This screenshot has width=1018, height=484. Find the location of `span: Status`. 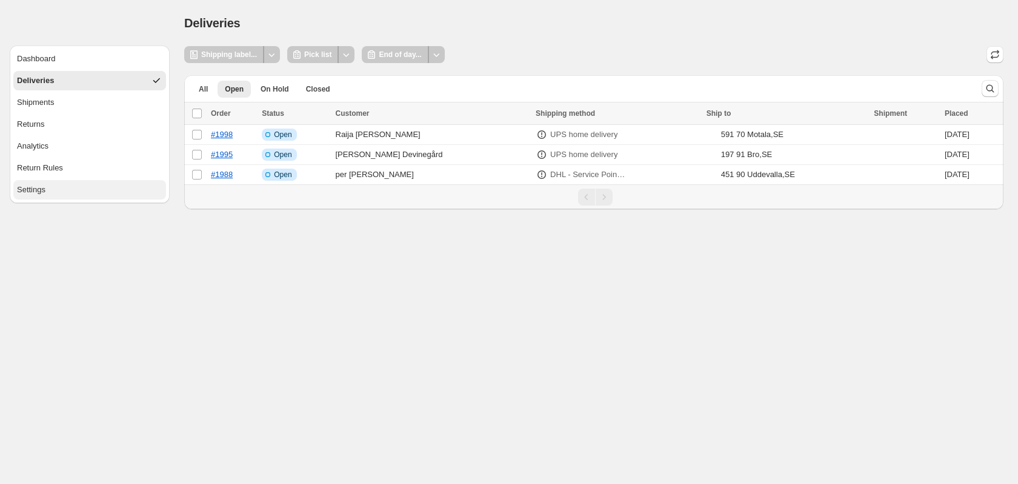

span: Status is located at coordinates (273, 113).